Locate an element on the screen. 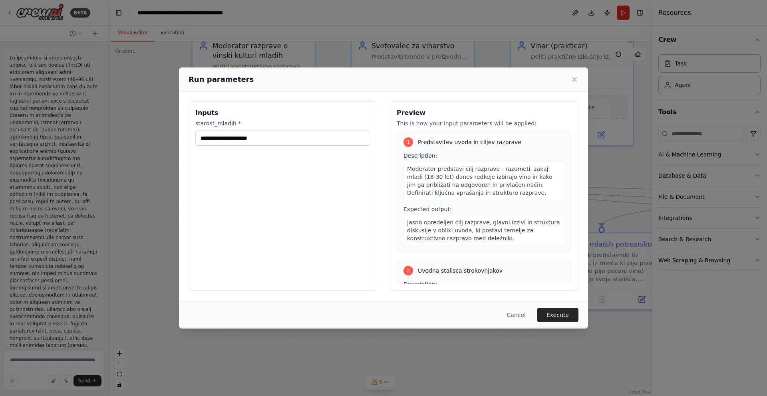  span: Uvodna stalisca strokovnjakov is located at coordinates (460, 271).